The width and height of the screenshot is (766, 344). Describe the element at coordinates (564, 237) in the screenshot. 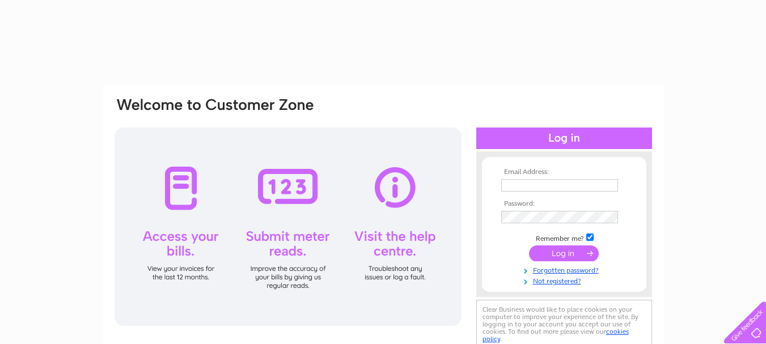

I see `td: Remember me?` at that location.